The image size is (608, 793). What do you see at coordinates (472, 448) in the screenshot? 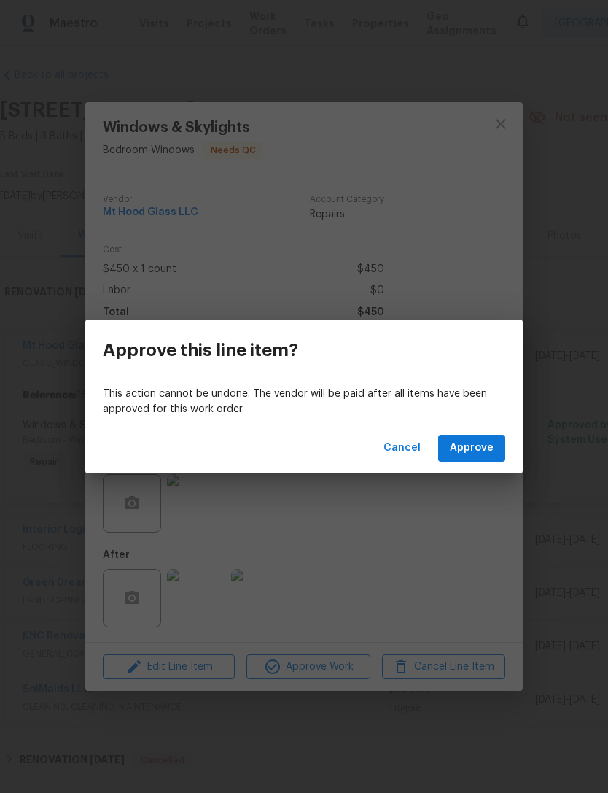
I see `button: Approve` at bounding box center [472, 448].